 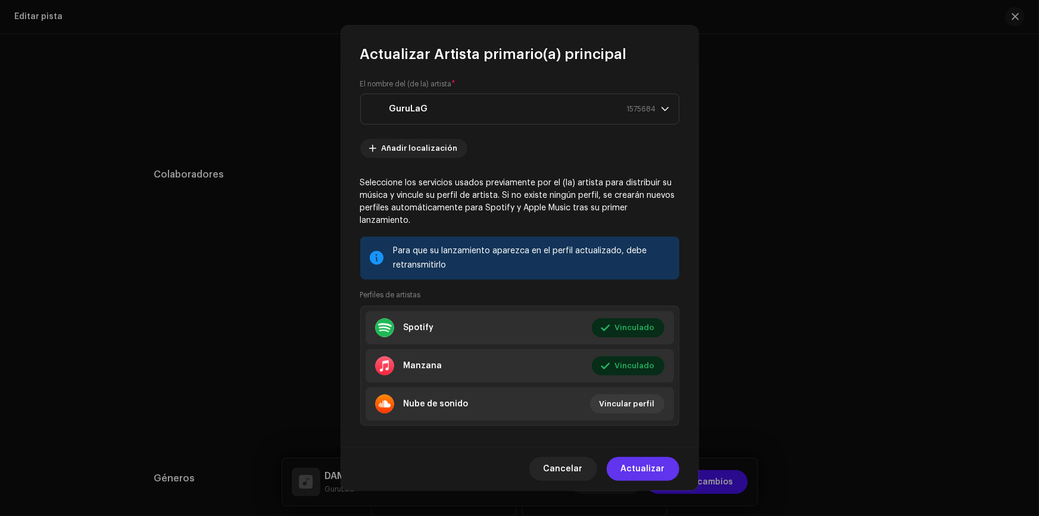 What do you see at coordinates (436, 404) in the screenshot?
I see `font: Nube de sonido` at bounding box center [436, 404].